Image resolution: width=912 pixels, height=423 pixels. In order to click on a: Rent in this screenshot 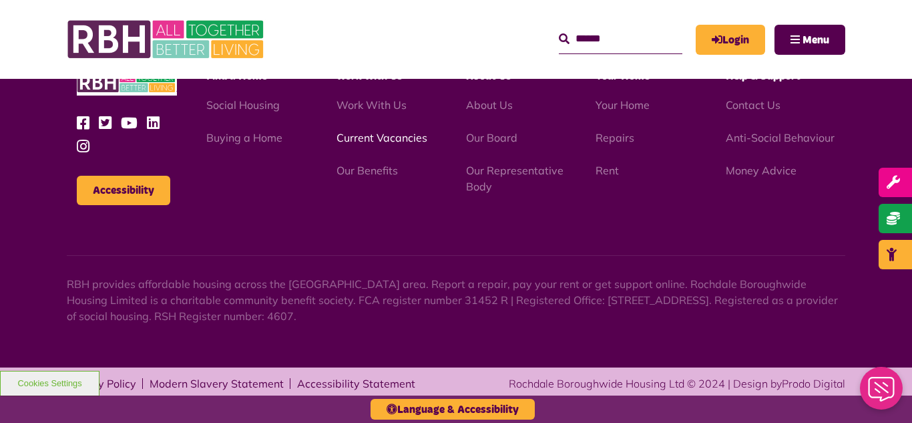, I will do `click(607, 170)`.